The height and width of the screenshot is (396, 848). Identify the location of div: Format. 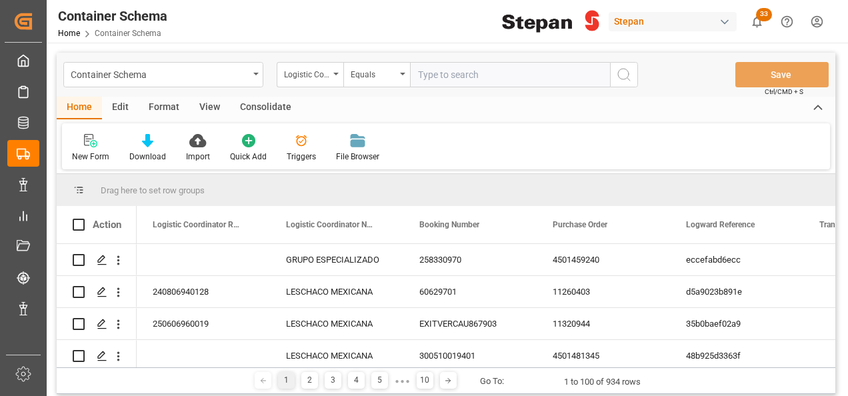
(164, 108).